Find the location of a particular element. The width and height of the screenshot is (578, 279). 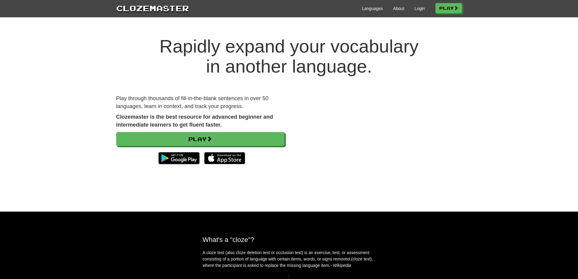

img: Download_on_the_App_Store_Badge_US-UK_135x40-25178aeef6eb6b83b96f5f2d004eda3bffbb37122de64afbaef7... is located at coordinates (224, 158).